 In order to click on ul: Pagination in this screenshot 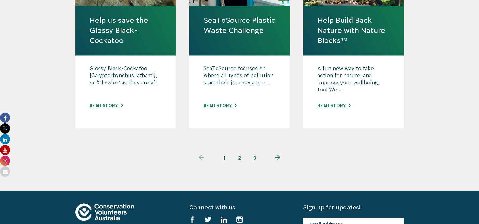, I will do `click(240, 158)`.